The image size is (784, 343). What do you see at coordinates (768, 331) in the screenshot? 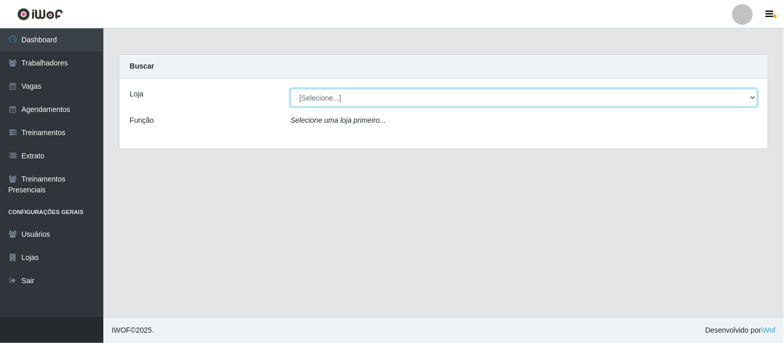
I see `a: iWof` at bounding box center [768, 331].